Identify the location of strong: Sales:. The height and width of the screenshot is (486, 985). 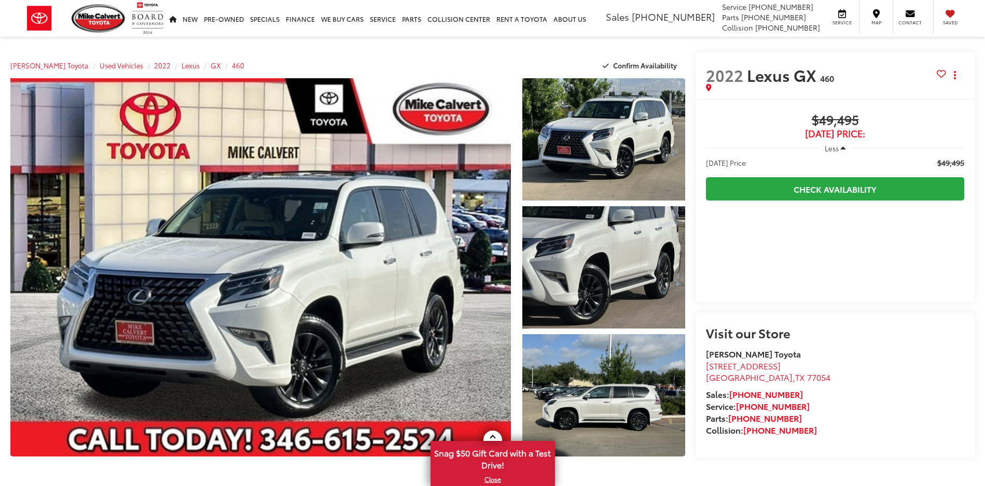
(754, 394).